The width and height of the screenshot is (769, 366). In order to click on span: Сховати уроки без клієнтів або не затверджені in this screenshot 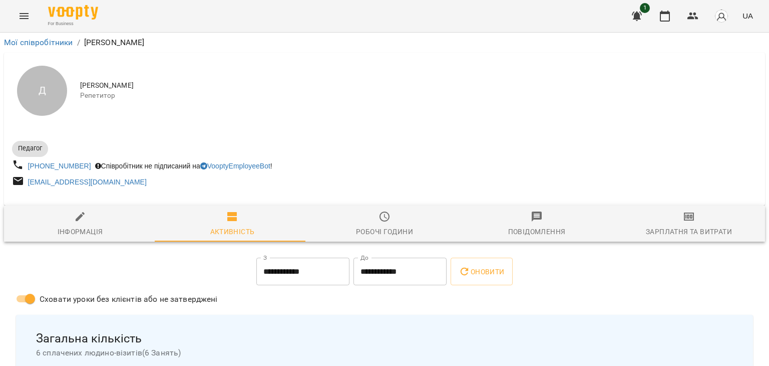, I will do `click(129, 299)`.